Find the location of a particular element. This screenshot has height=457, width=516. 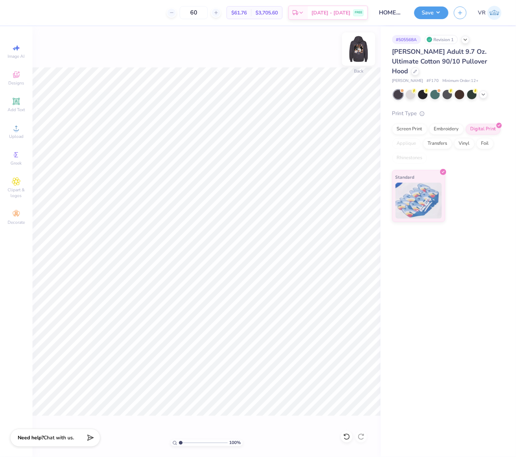

div: Foil is located at coordinates (485, 144).